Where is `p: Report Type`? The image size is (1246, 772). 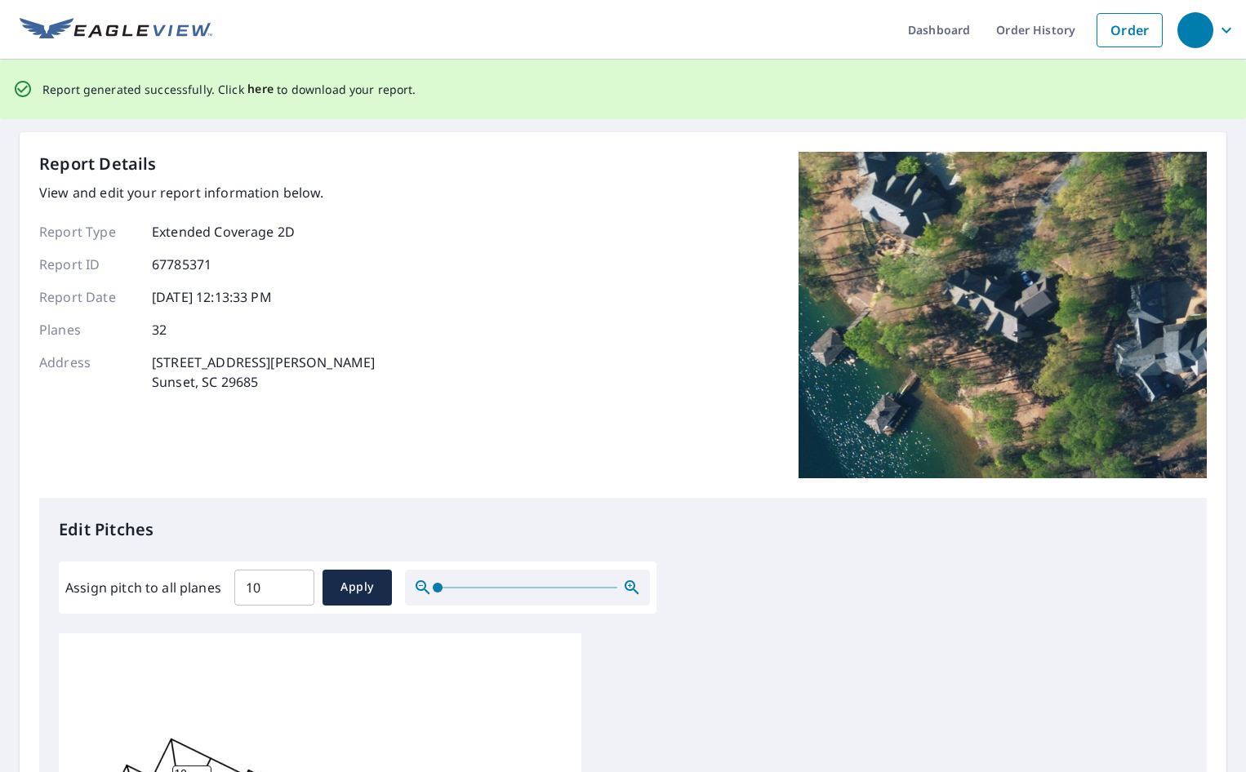
p: Report Type is located at coordinates (88, 232).